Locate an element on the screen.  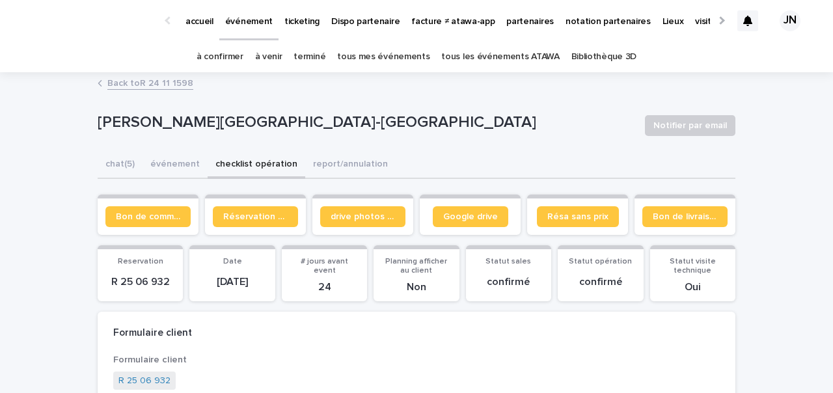
span: Réservation client is located at coordinates (255, 217).